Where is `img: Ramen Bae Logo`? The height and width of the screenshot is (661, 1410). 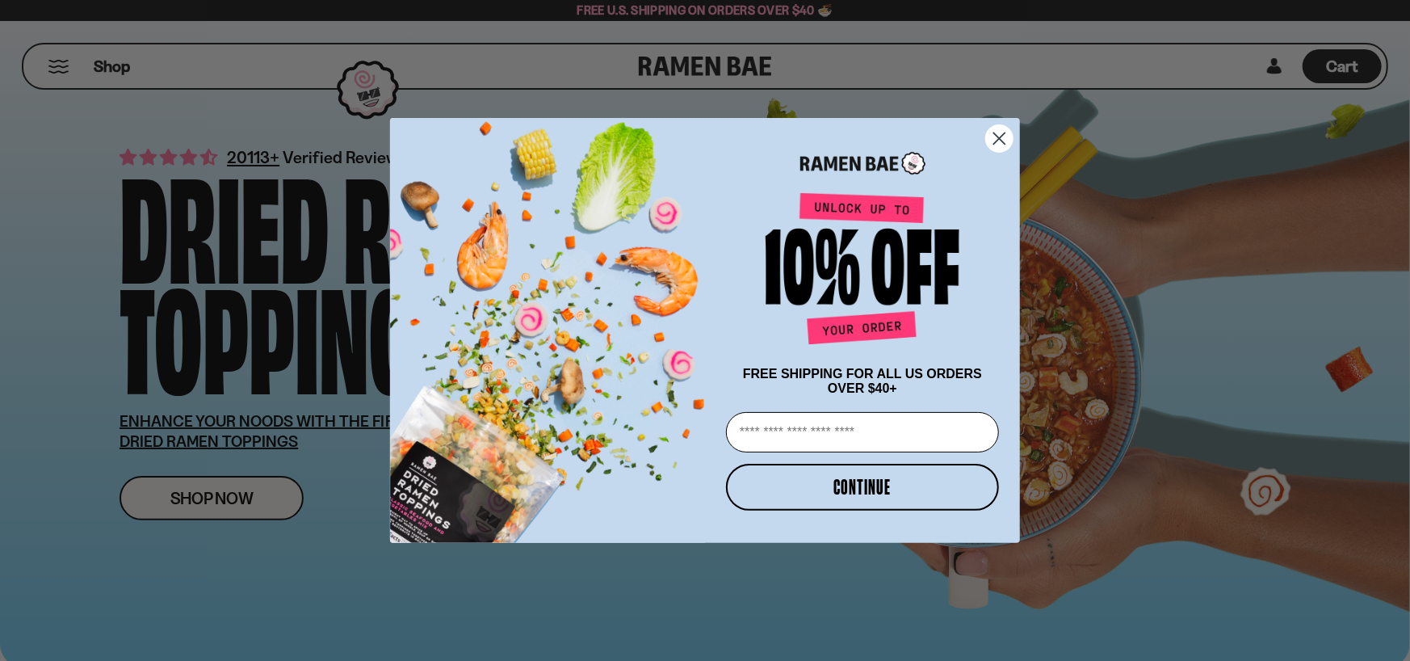
img: Ramen Bae Logo is located at coordinates (862, 163).